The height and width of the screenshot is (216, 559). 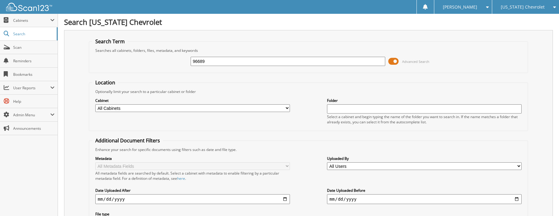 What do you see at coordinates (192, 199) in the screenshot?
I see `input: start` at bounding box center [192, 199].